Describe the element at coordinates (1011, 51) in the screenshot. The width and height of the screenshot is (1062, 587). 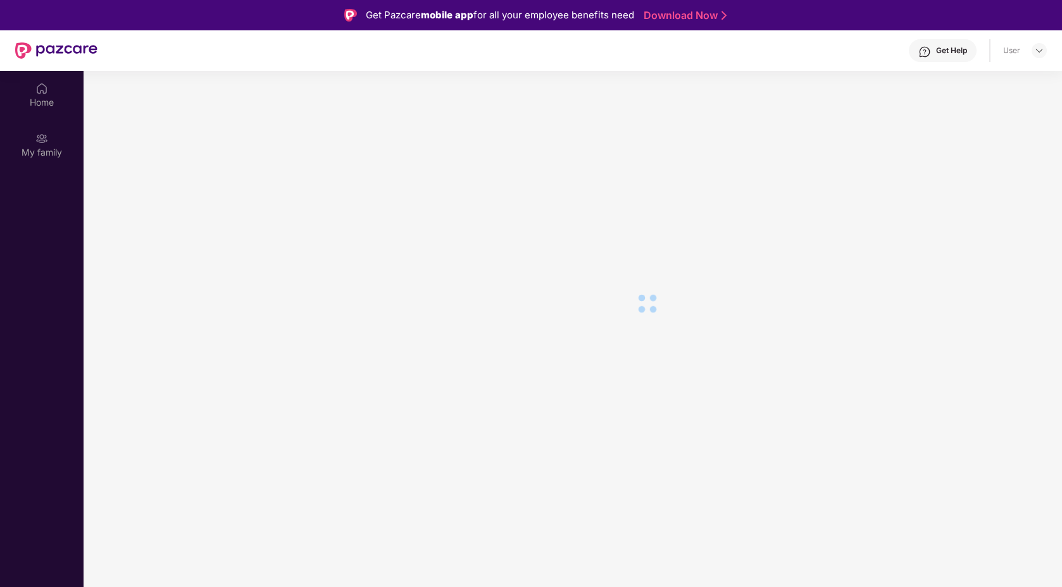
I see `div: User` at that location.